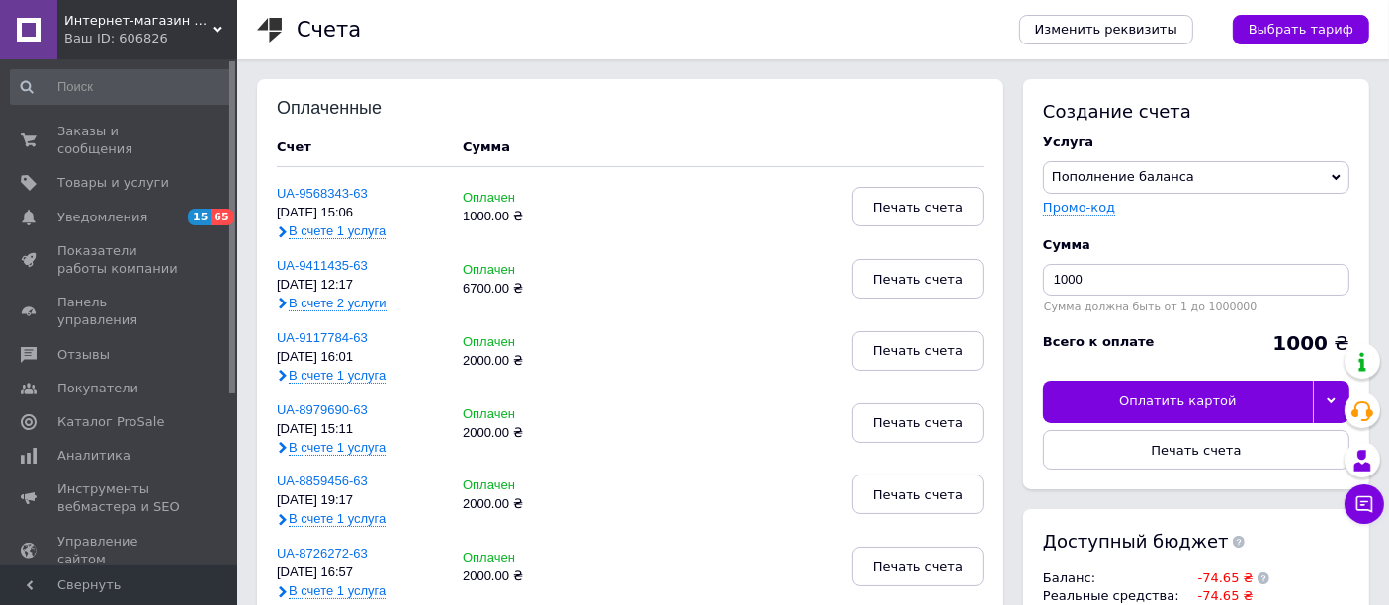  What do you see at coordinates (120, 311) in the screenshot?
I see `span: Панель управления` at bounding box center [120, 311].